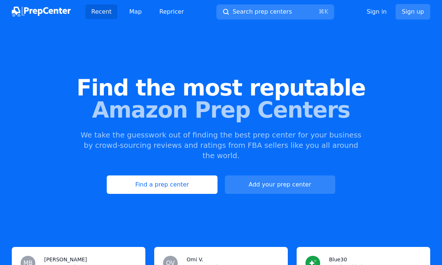 This screenshot has width=442, height=265. I want to click on a: Repricer, so click(172, 12).